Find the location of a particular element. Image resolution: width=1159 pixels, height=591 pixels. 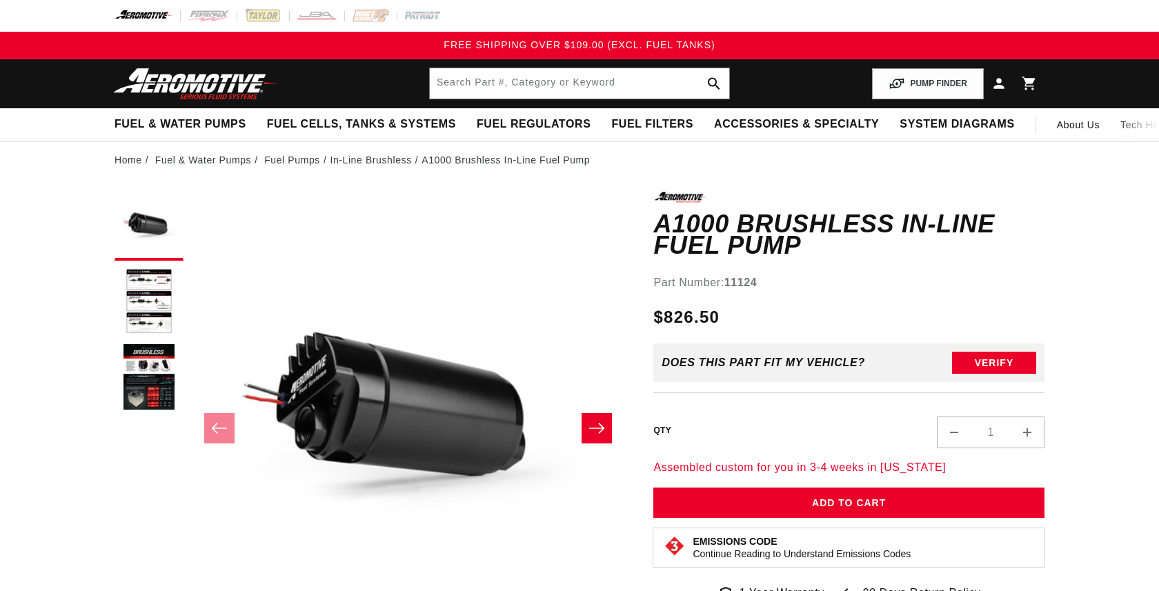

div: Does This part fit My vehicle? is located at coordinates (763, 363).